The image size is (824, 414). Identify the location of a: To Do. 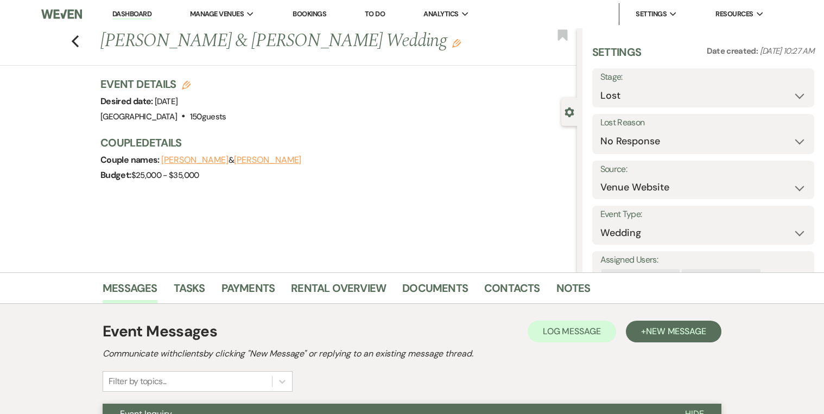
(375, 14).